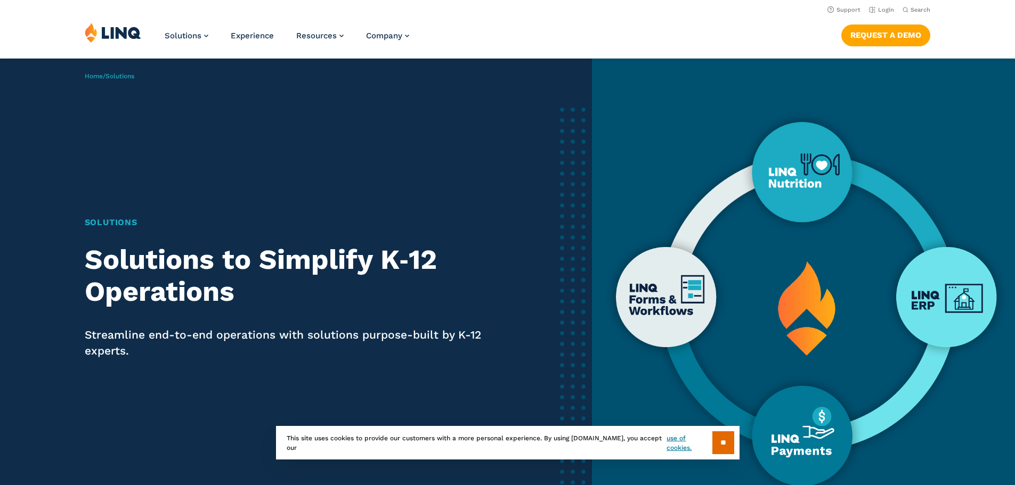  Describe the element at coordinates (320, 36) in the screenshot. I see `a: Resources` at that location.